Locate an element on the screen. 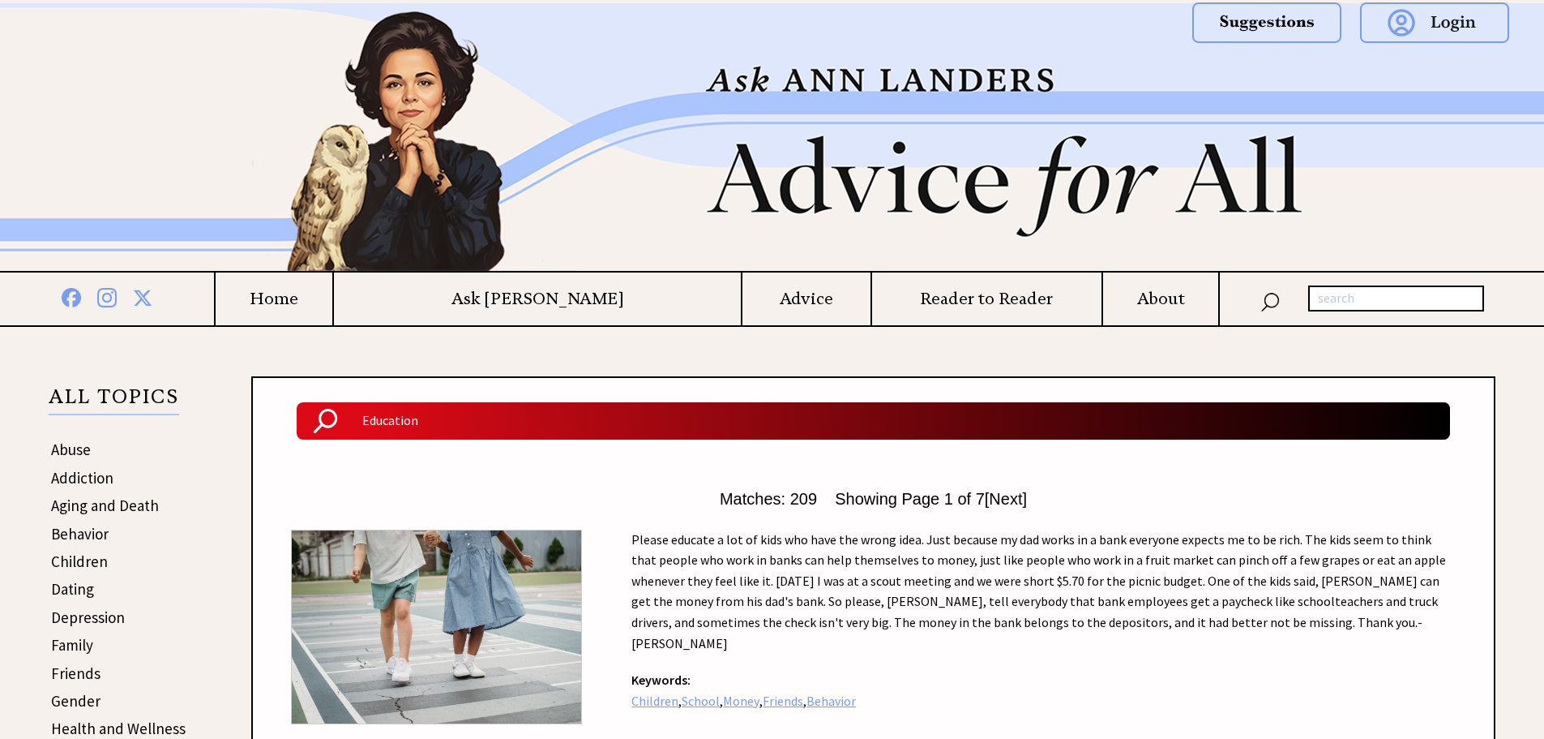  a: Dating is located at coordinates (72, 589).